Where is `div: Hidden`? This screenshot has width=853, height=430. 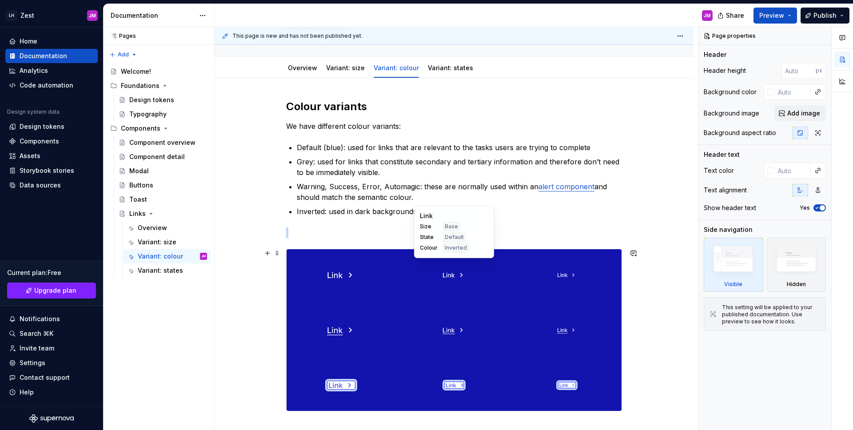
div: Hidden is located at coordinates (796, 265).